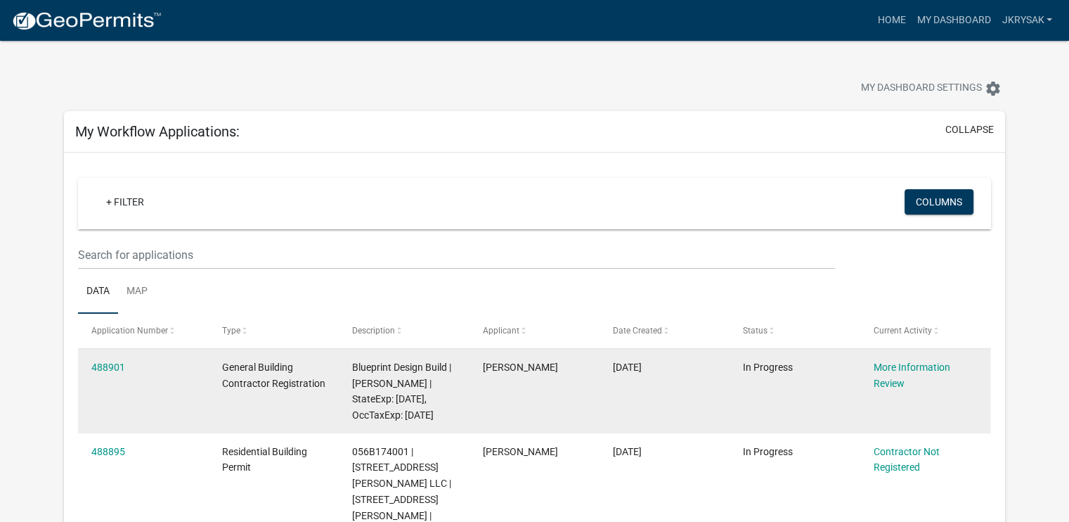 Image resolution: width=1069 pixels, height=522 pixels. What do you see at coordinates (912, 375) in the screenshot?
I see `a: More Information Review` at bounding box center [912, 375].